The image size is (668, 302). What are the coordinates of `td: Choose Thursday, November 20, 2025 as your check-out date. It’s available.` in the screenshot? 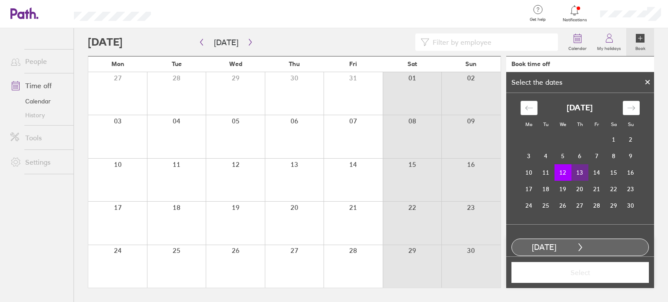 It's located at (580, 189).